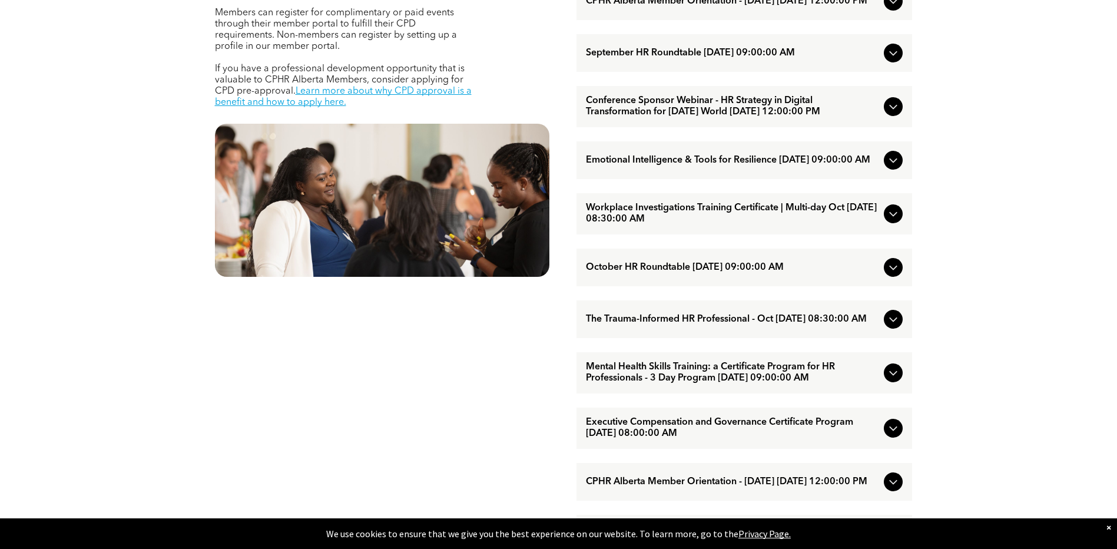 The width and height of the screenshot is (1117, 549). Describe the element at coordinates (1109, 527) in the screenshot. I see `div: Dismiss notification` at that location.